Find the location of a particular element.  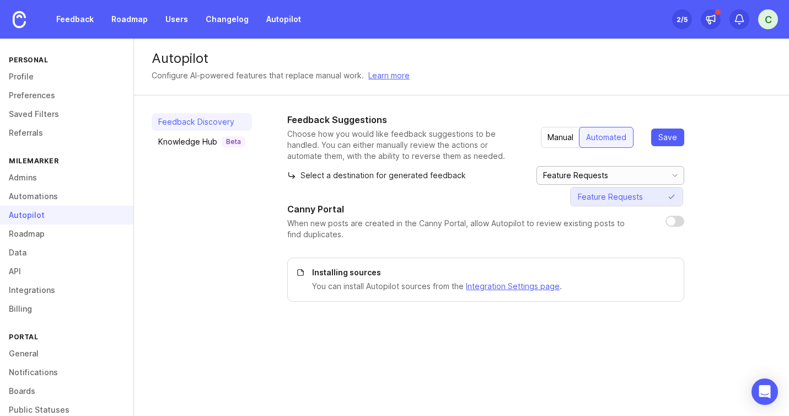

a: Integration Settings page is located at coordinates (513, 286).